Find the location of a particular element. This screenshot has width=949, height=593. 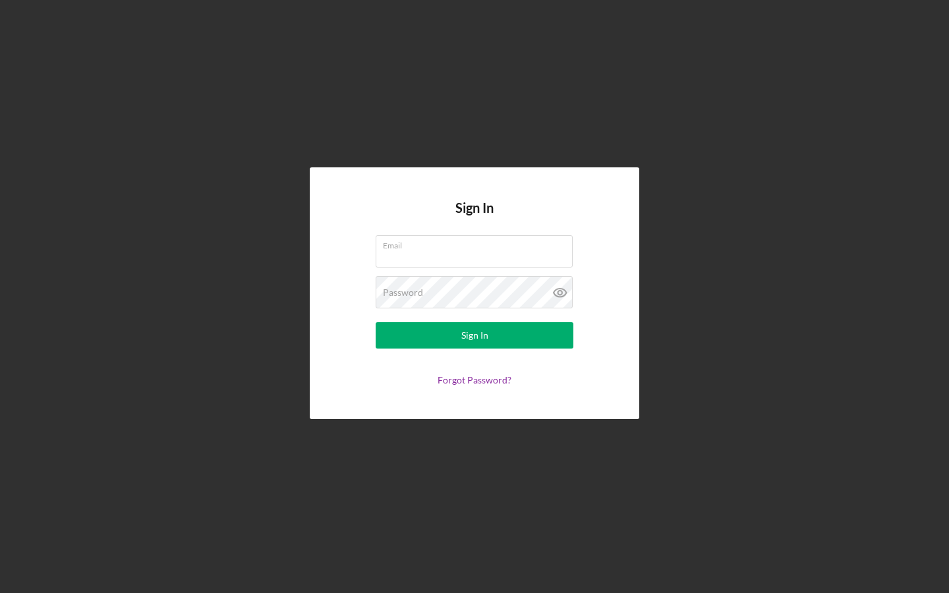

button: Sign In is located at coordinates (475, 336).